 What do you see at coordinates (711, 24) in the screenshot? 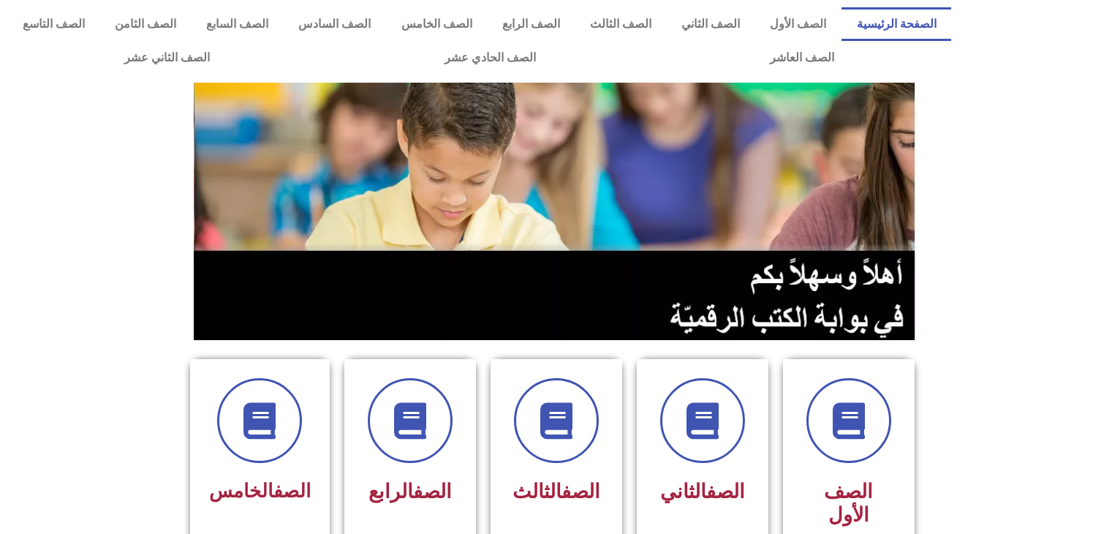
I see `a: الصف الثاني` at bounding box center [711, 24].